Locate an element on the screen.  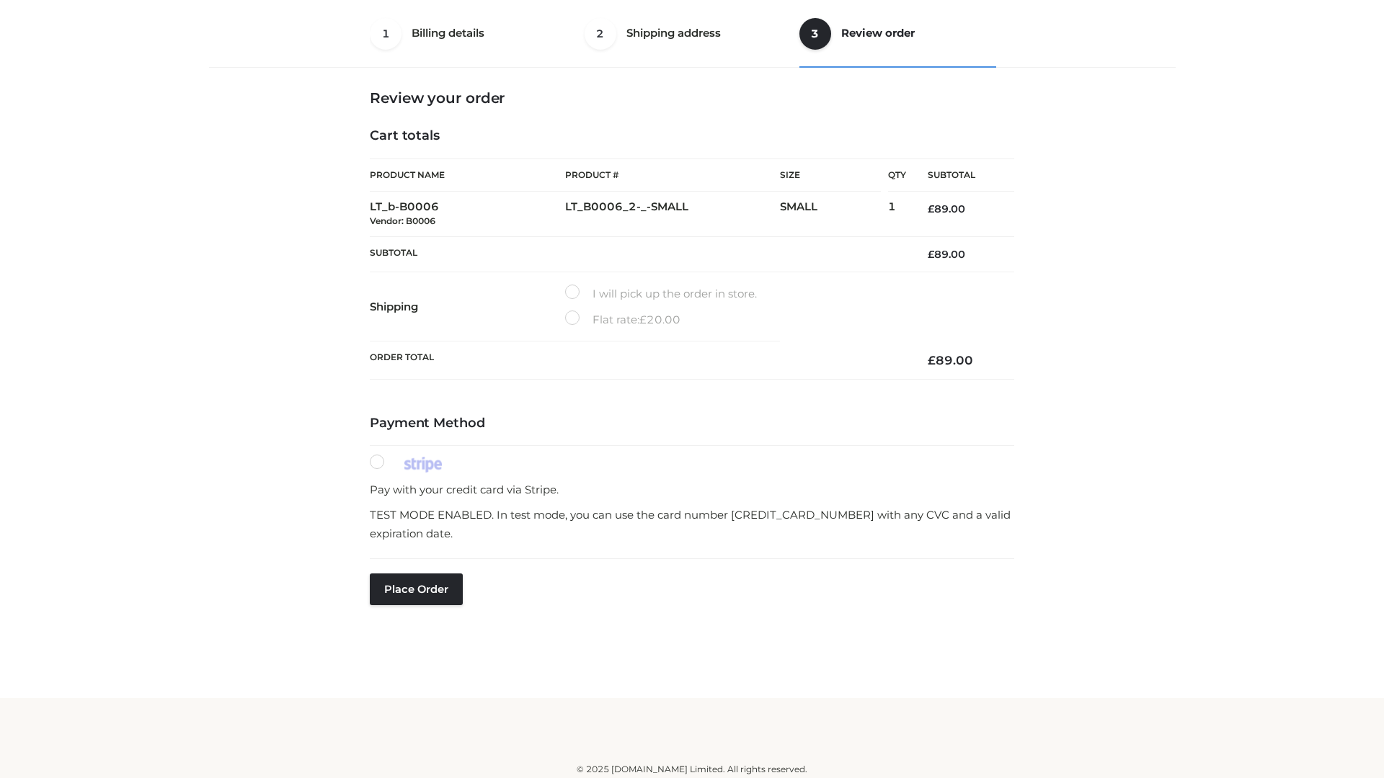
label: Flat rate: is located at coordinates (623, 320).